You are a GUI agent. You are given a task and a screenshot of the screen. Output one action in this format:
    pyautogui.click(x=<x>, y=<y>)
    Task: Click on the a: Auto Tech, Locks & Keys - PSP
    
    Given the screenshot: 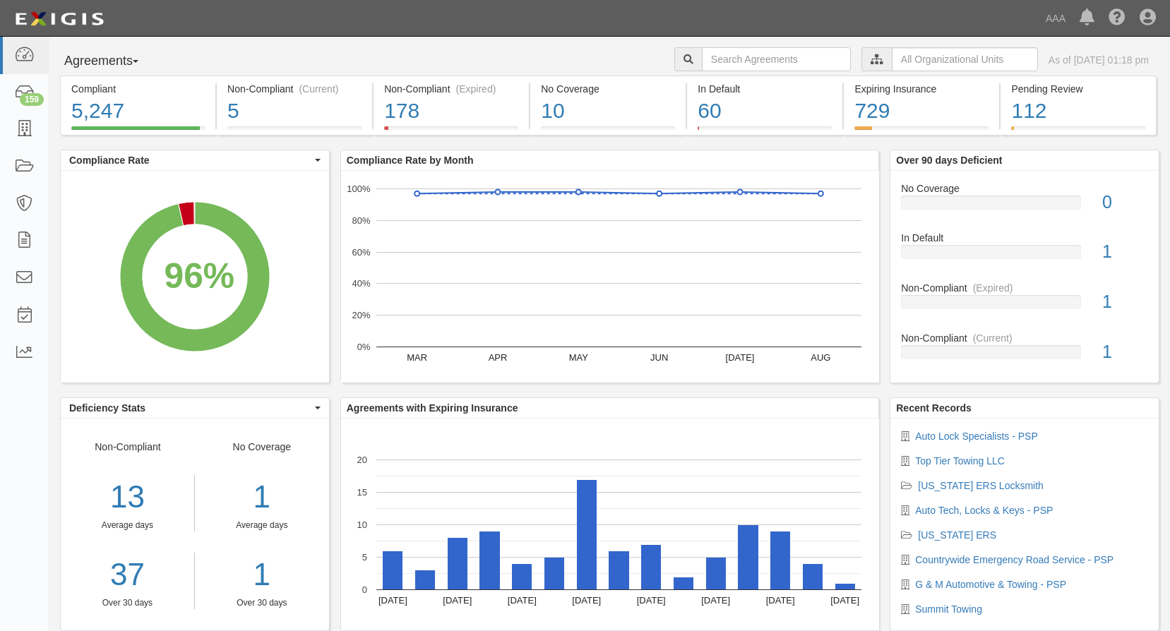 What is the action you would take?
    pyautogui.click(x=984, y=511)
    